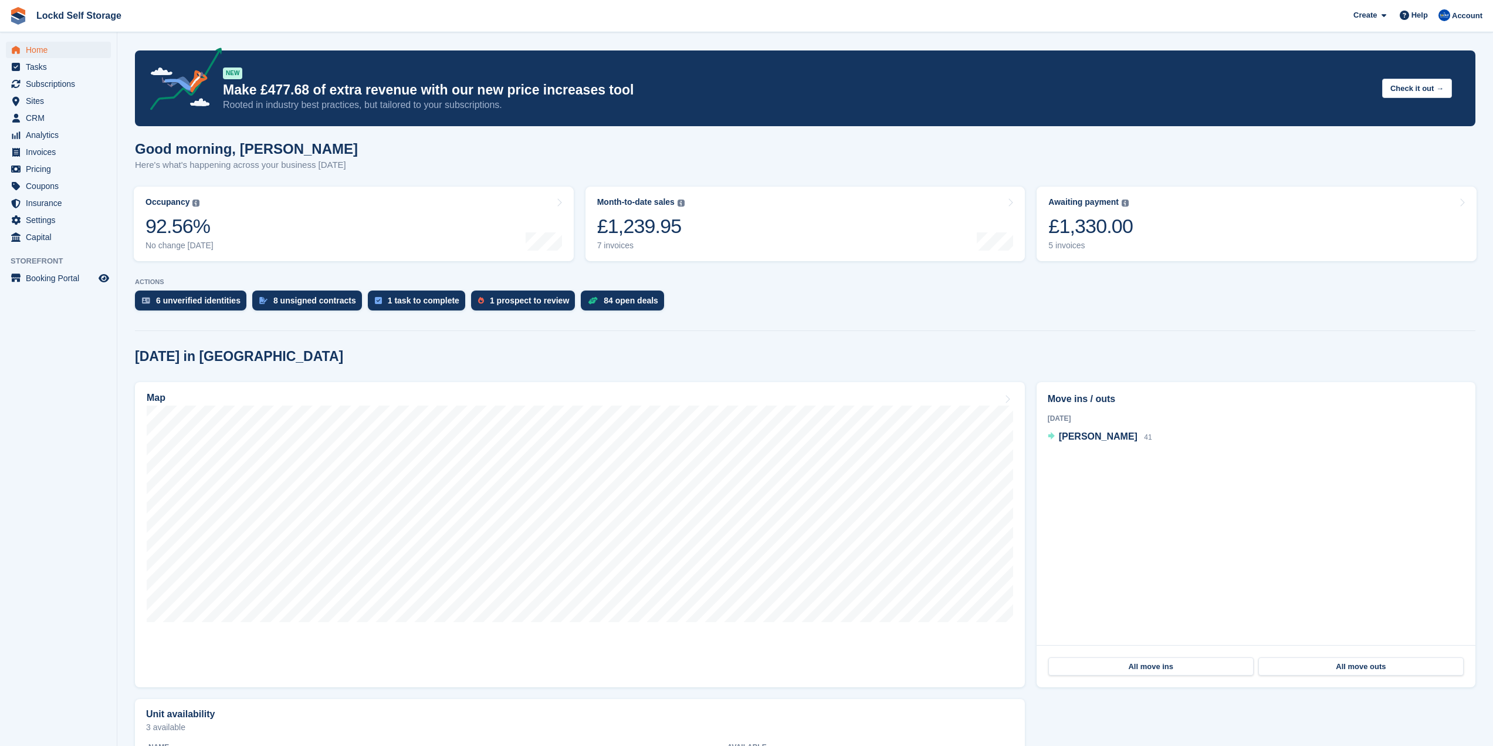 This screenshot has width=1493, height=746. Describe the element at coordinates (310, 303) in the screenshot. I see `a: 8 unsigned contracts` at that location.